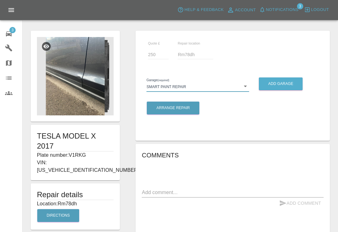 Image resolution: width=338 pixels, height=232 pixels. What do you see at coordinates (283, 10) in the screenshot?
I see `span: Notifications` at bounding box center [283, 10].